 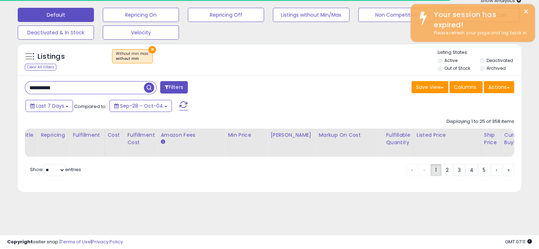 I want to click on a: Privacy Policy, so click(x=107, y=241).